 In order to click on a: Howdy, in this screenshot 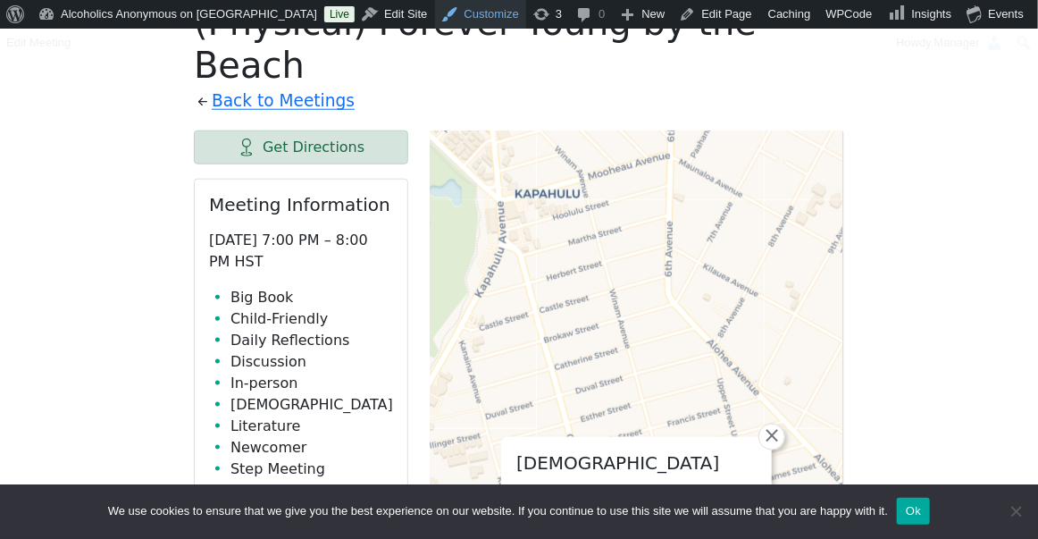, I will do `click(950, 43)`.